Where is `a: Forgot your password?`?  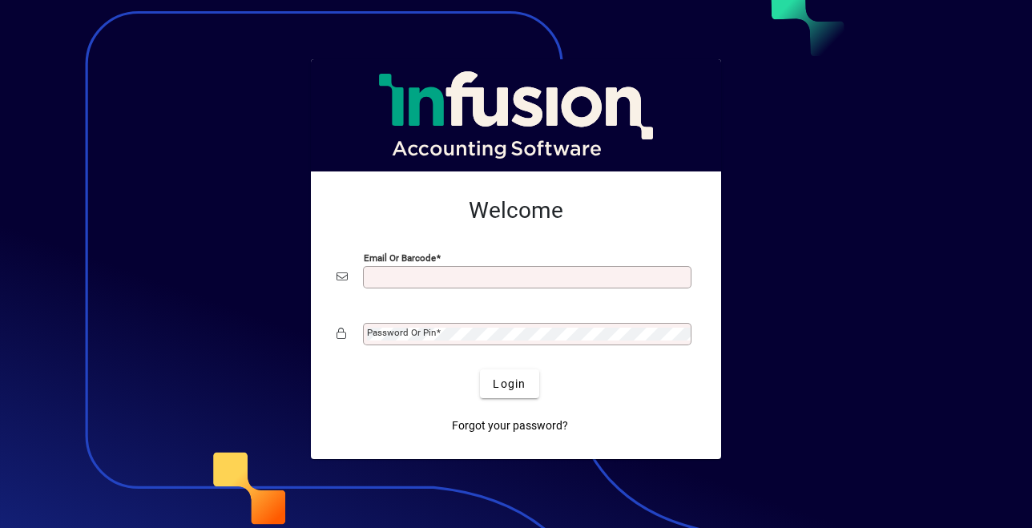 a: Forgot your password? is located at coordinates (510, 426).